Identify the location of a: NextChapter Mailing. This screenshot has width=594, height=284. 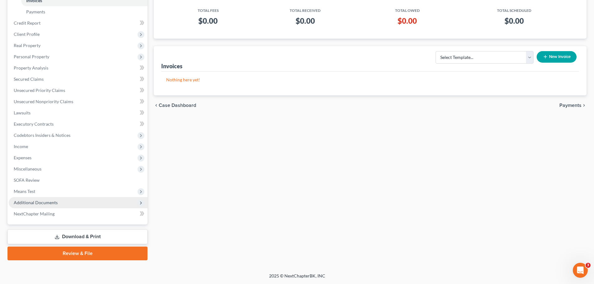
(78, 214).